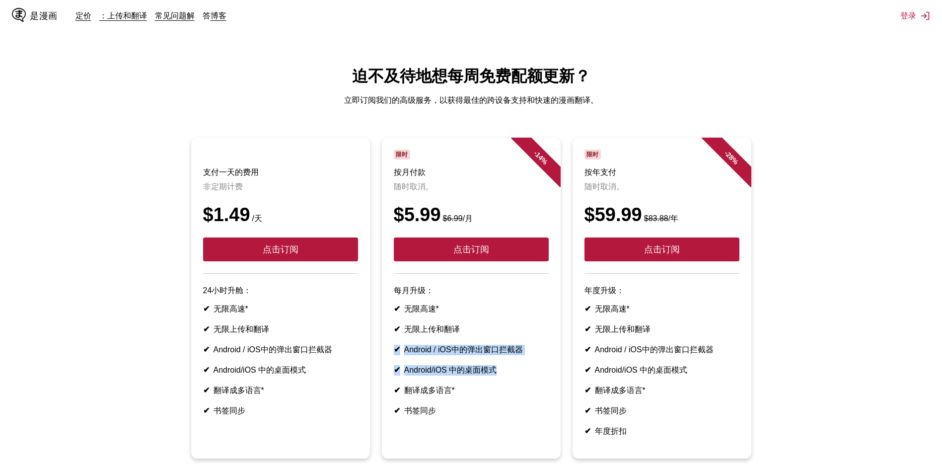 This screenshot has height=474, width=942. Describe the element at coordinates (155, 16) in the screenshot. I see `div: 答` at that location.